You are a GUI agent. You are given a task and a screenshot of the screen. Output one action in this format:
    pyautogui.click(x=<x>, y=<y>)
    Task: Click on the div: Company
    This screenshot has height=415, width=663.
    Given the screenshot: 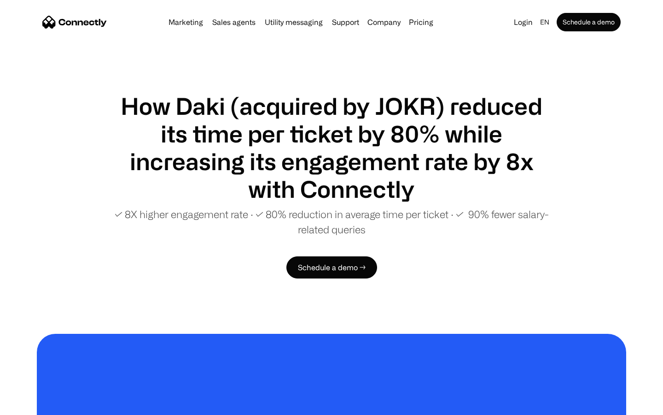 What is the action you would take?
    pyautogui.click(x=384, y=22)
    